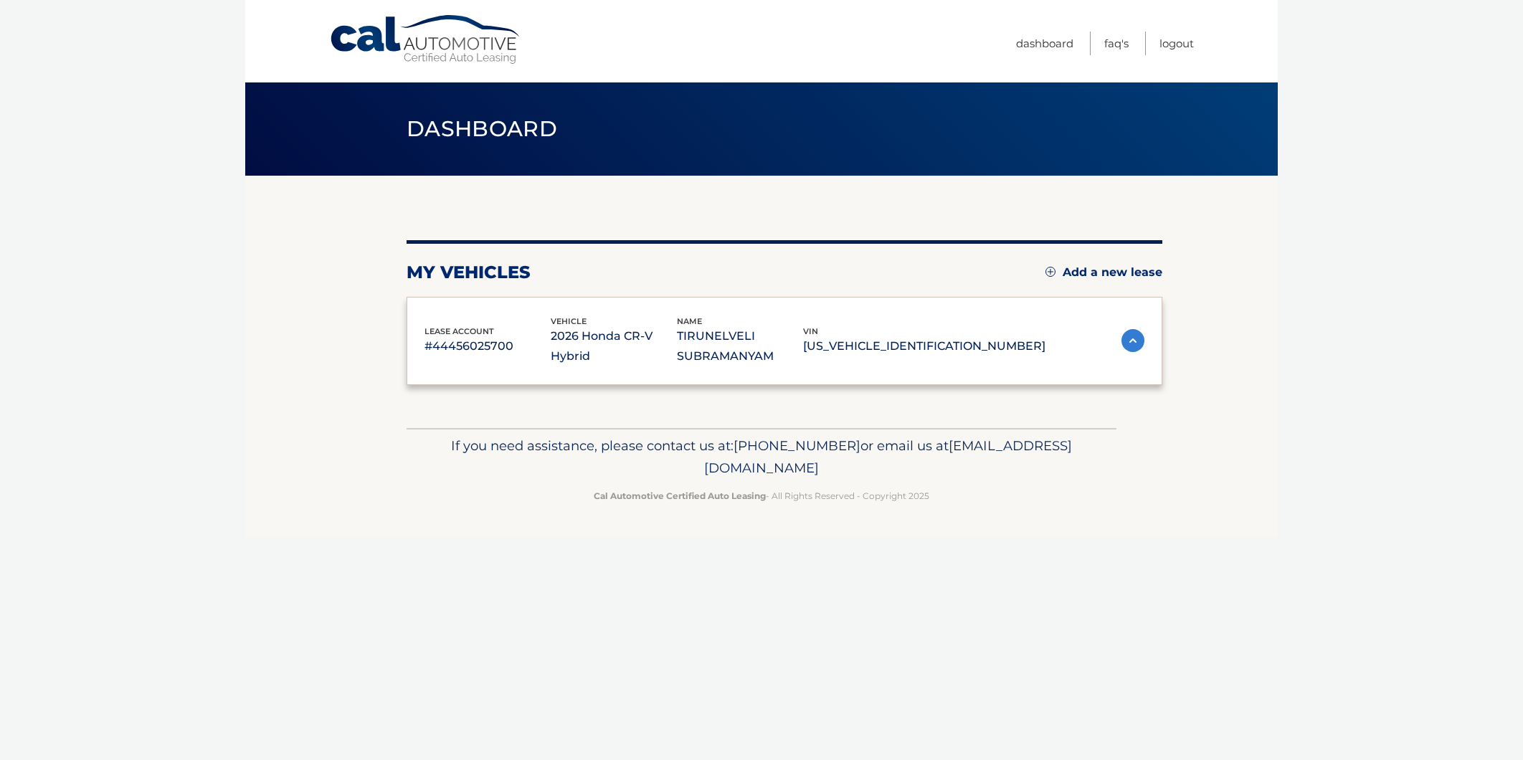  What do you see at coordinates (488, 346) in the screenshot?
I see `p: #44456025700` at bounding box center [488, 346].